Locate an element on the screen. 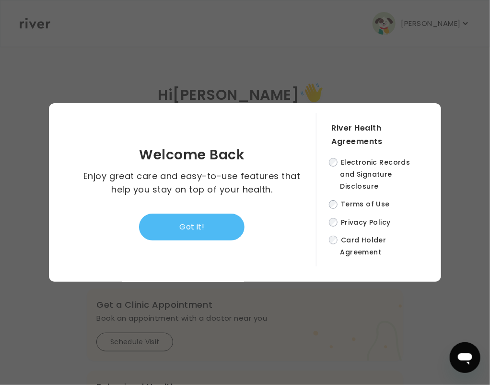  p: Enjoy great care and easy-to-use features that help you stay on top of your health. is located at coordinates (192, 183).